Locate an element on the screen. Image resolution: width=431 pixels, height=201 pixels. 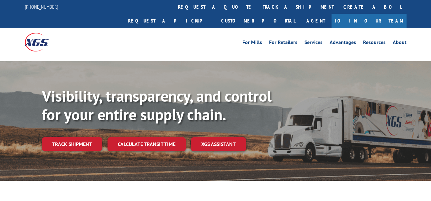
a: XGS ASSISTANT is located at coordinates (218, 144).